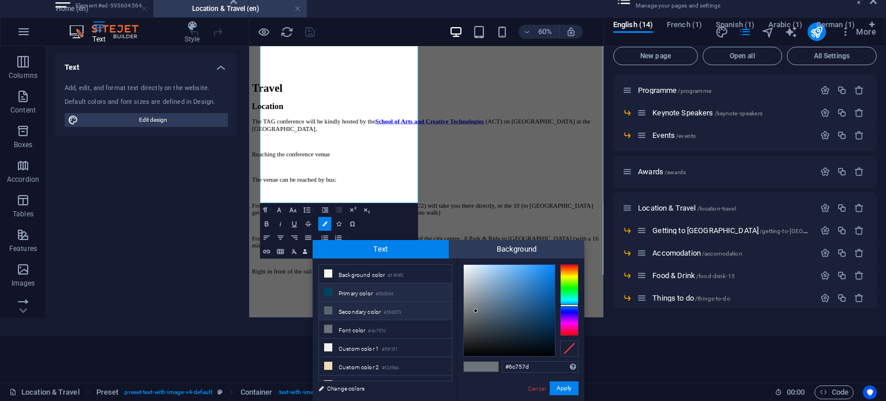  I want to click on span: Food & Drink, so click(693, 275).